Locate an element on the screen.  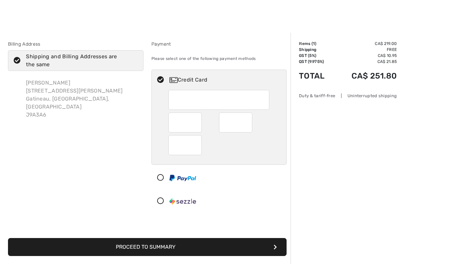
td: Items ( ) is located at coordinates (317, 44).